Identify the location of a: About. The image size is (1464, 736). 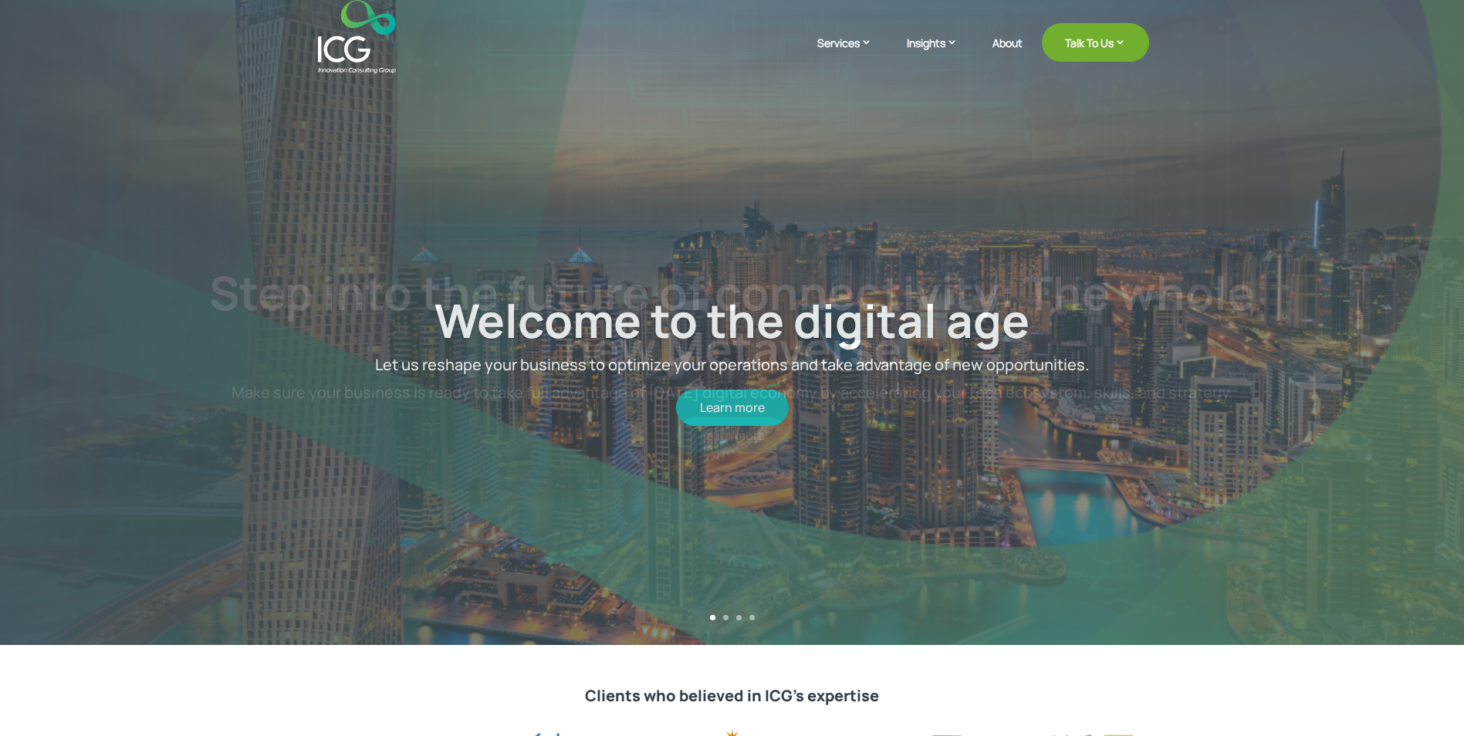
(1007, 55).